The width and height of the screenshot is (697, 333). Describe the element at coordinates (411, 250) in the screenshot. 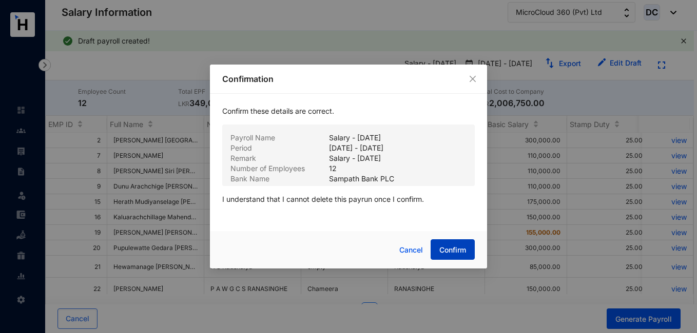

I see `span: Cancel` at that location.